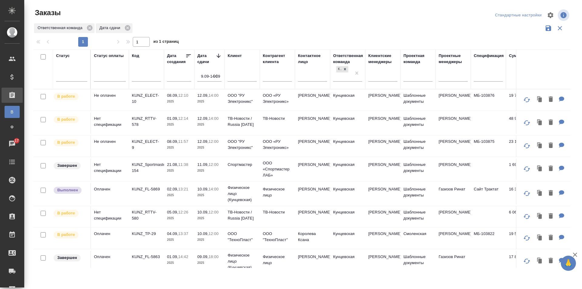 This screenshot has width=582, height=289. Describe the element at coordinates (183, 95) in the screenshot. I see `p: 12:10` at that location.